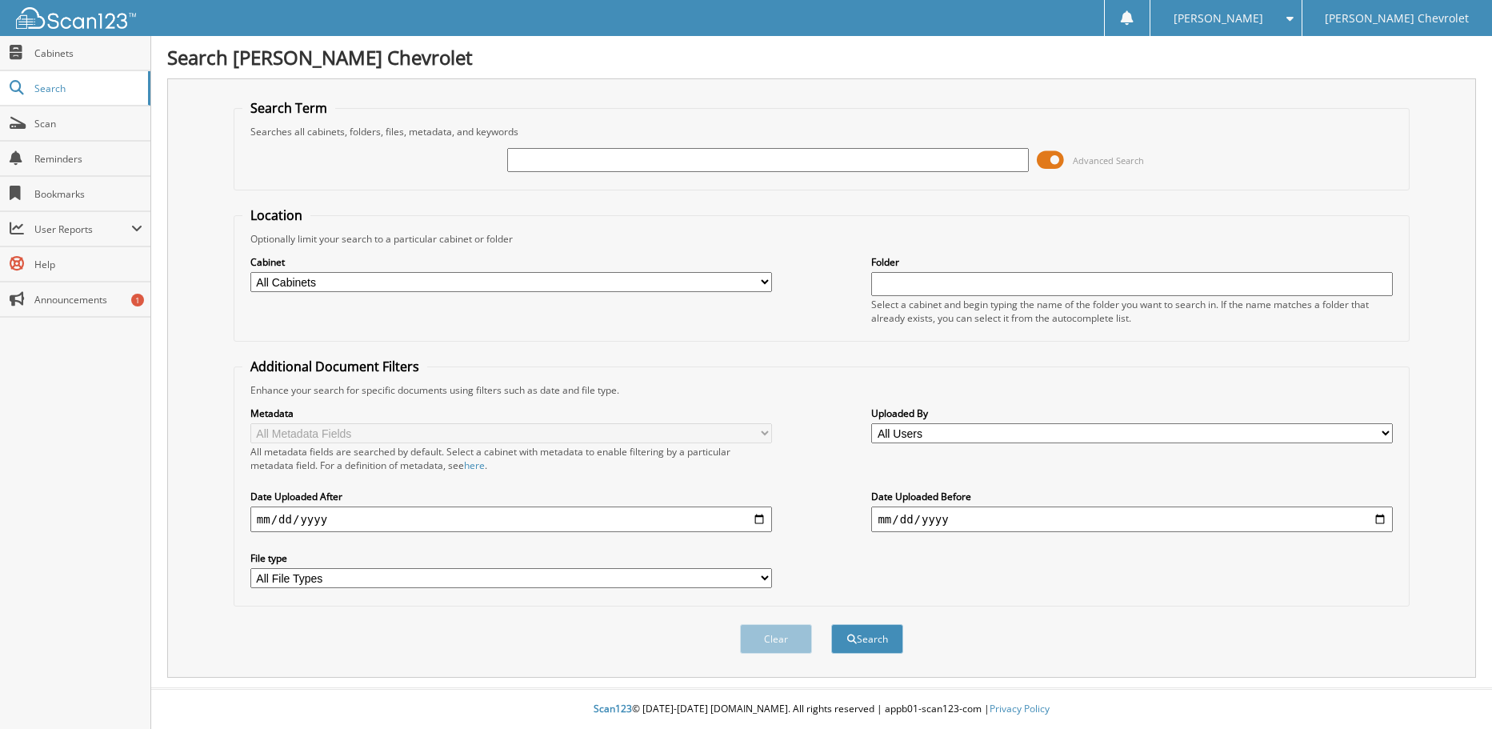 This screenshot has width=1492, height=729. I want to click on span: Advanced Search, so click(1108, 160).